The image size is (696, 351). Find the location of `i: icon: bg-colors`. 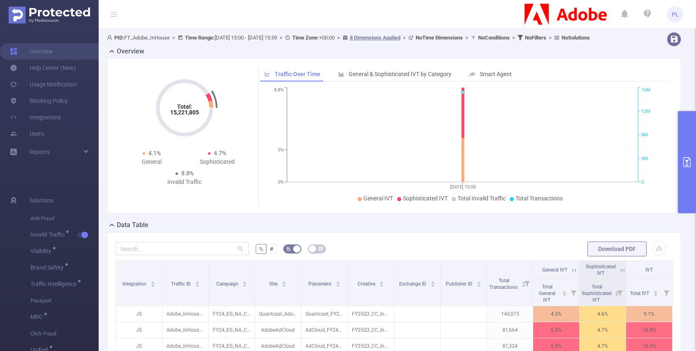

i: icon: bg-colors is located at coordinates (289, 248).